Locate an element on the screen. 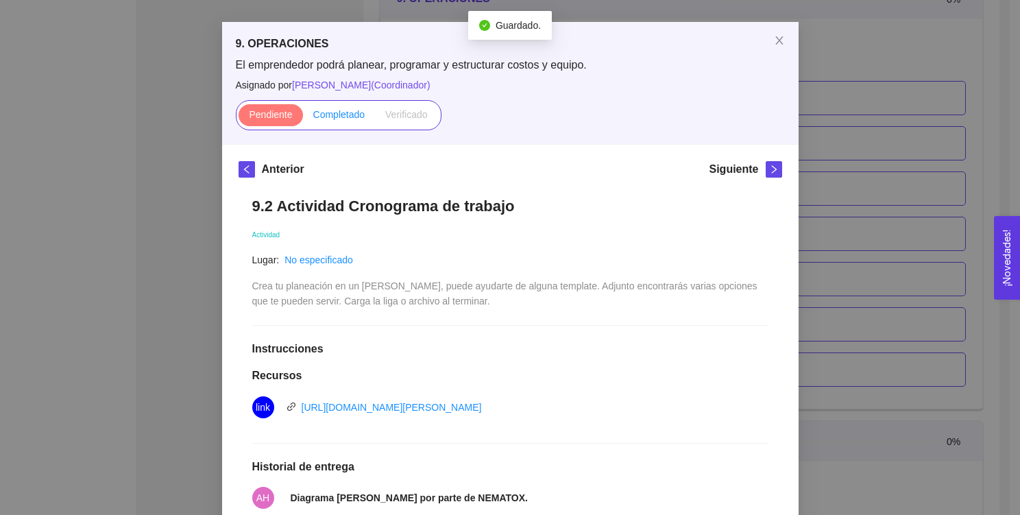 Image resolution: width=1020 pixels, height=515 pixels. a: No especificado is located at coordinates (319, 260).